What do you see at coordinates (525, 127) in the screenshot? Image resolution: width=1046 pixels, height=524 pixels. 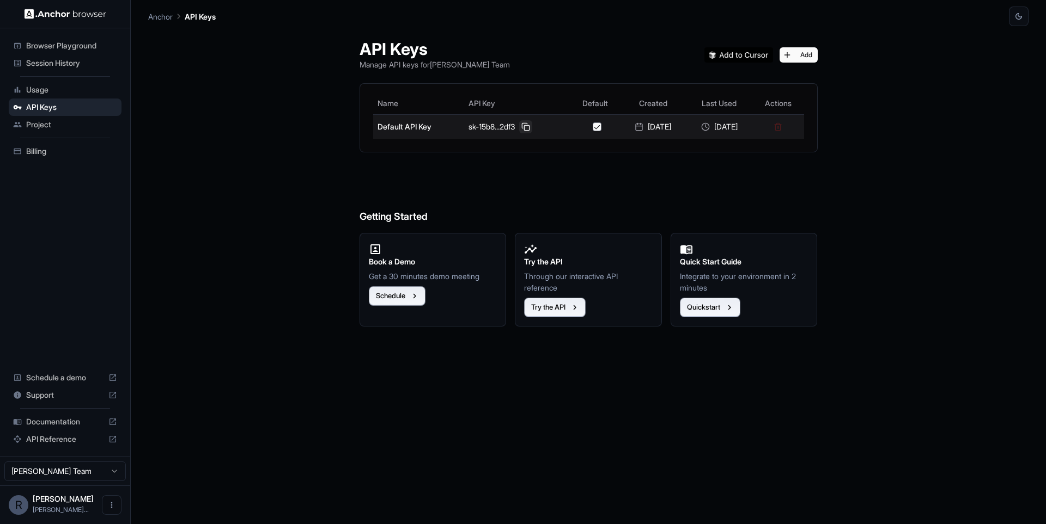 I see `button: Copy API key` at bounding box center [525, 127].